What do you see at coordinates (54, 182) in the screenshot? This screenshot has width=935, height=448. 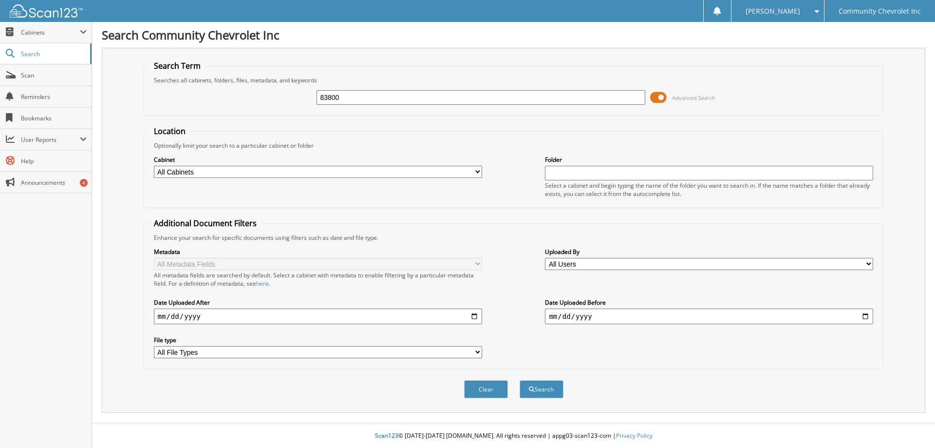 I see `span: Announcements` at bounding box center [54, 182].